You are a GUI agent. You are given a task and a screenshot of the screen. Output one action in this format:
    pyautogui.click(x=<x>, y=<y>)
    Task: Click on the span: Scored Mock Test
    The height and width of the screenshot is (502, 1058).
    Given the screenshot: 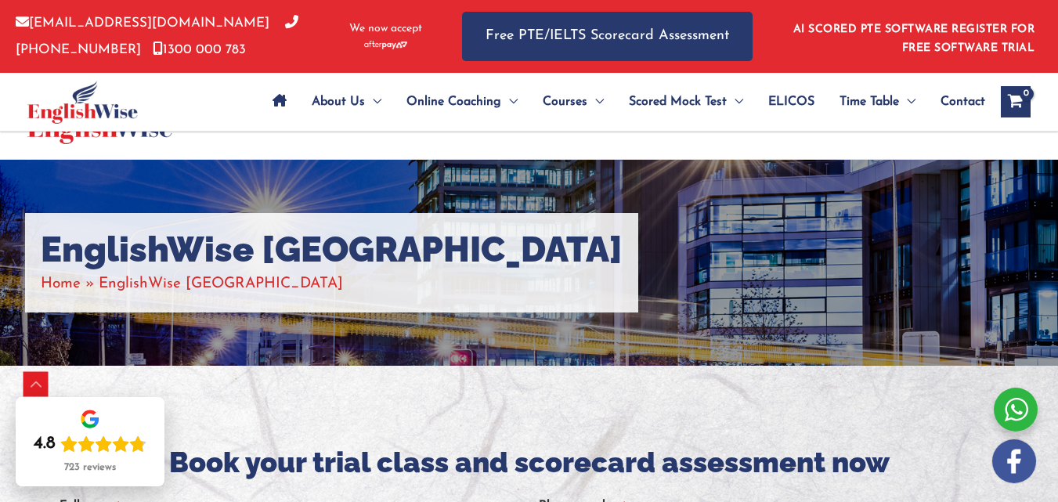 What is the action you would take?
    pyautogui.click(x=677, y=102)
    